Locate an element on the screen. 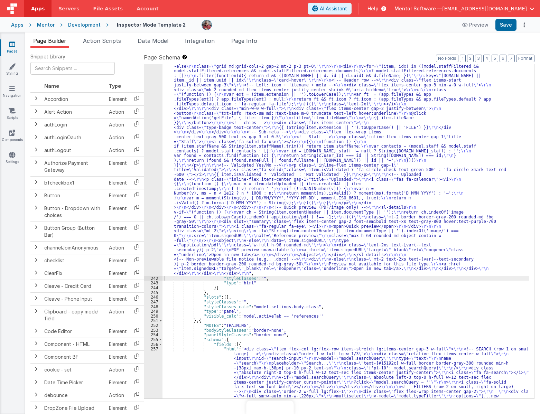  div: 252 is located at coordinates (153, 326).